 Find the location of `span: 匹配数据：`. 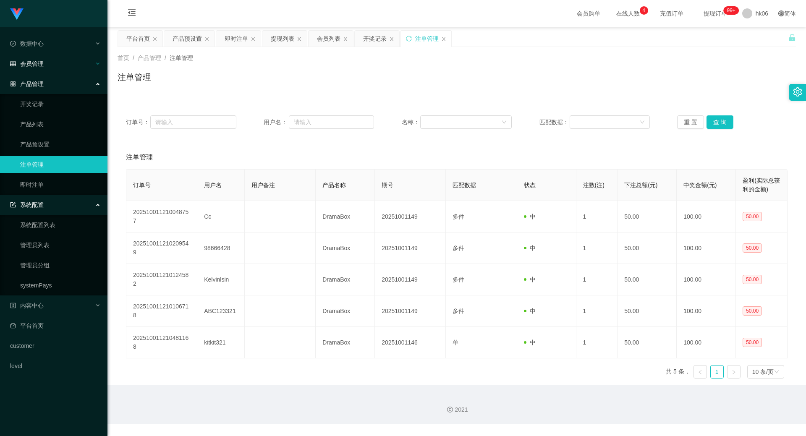

span: 匹配数据： is located at coordinates (555, 122).